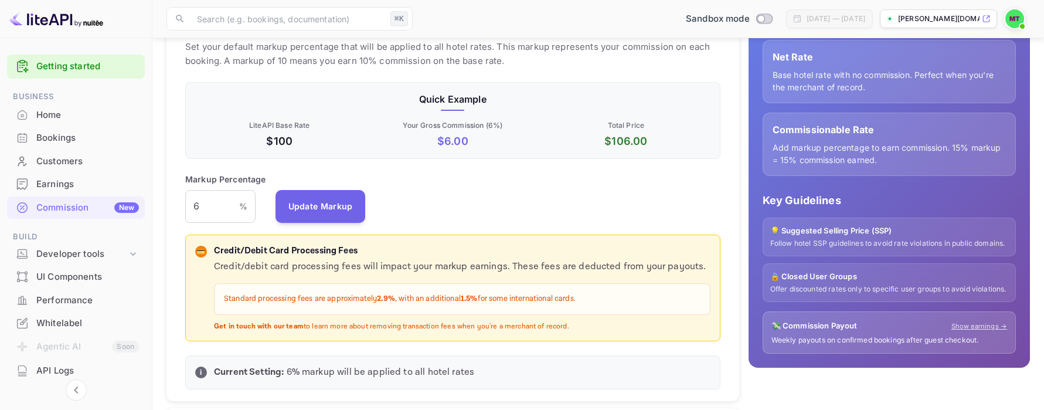 This screenshot has width=1044, height=410. Describe the element at coordinates (979, 326) in the screenshot. I see `a: Show earnings →` at that location.